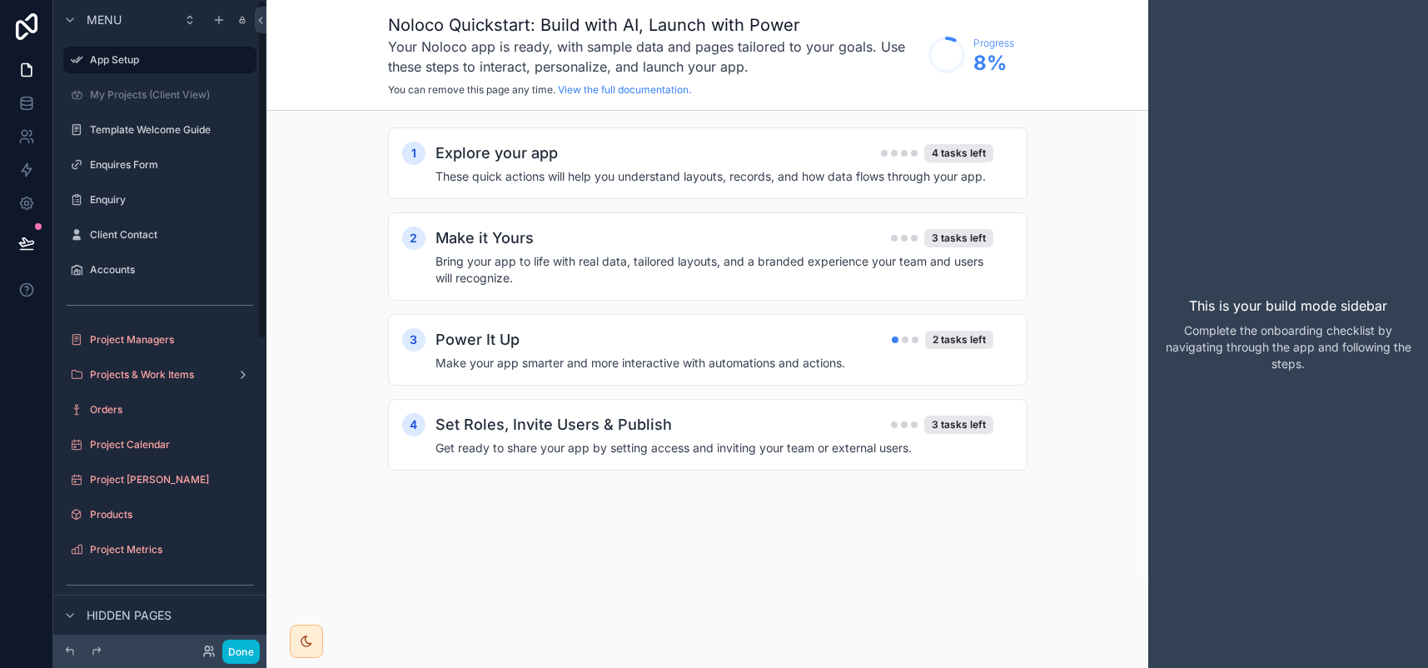  I want to click on label: Projects & Work Items, so click(160, 375).